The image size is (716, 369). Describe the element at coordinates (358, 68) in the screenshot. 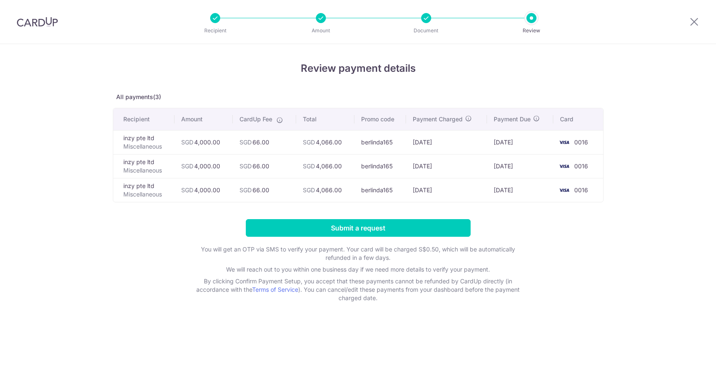

I see `h4: Review payment details` at that location.